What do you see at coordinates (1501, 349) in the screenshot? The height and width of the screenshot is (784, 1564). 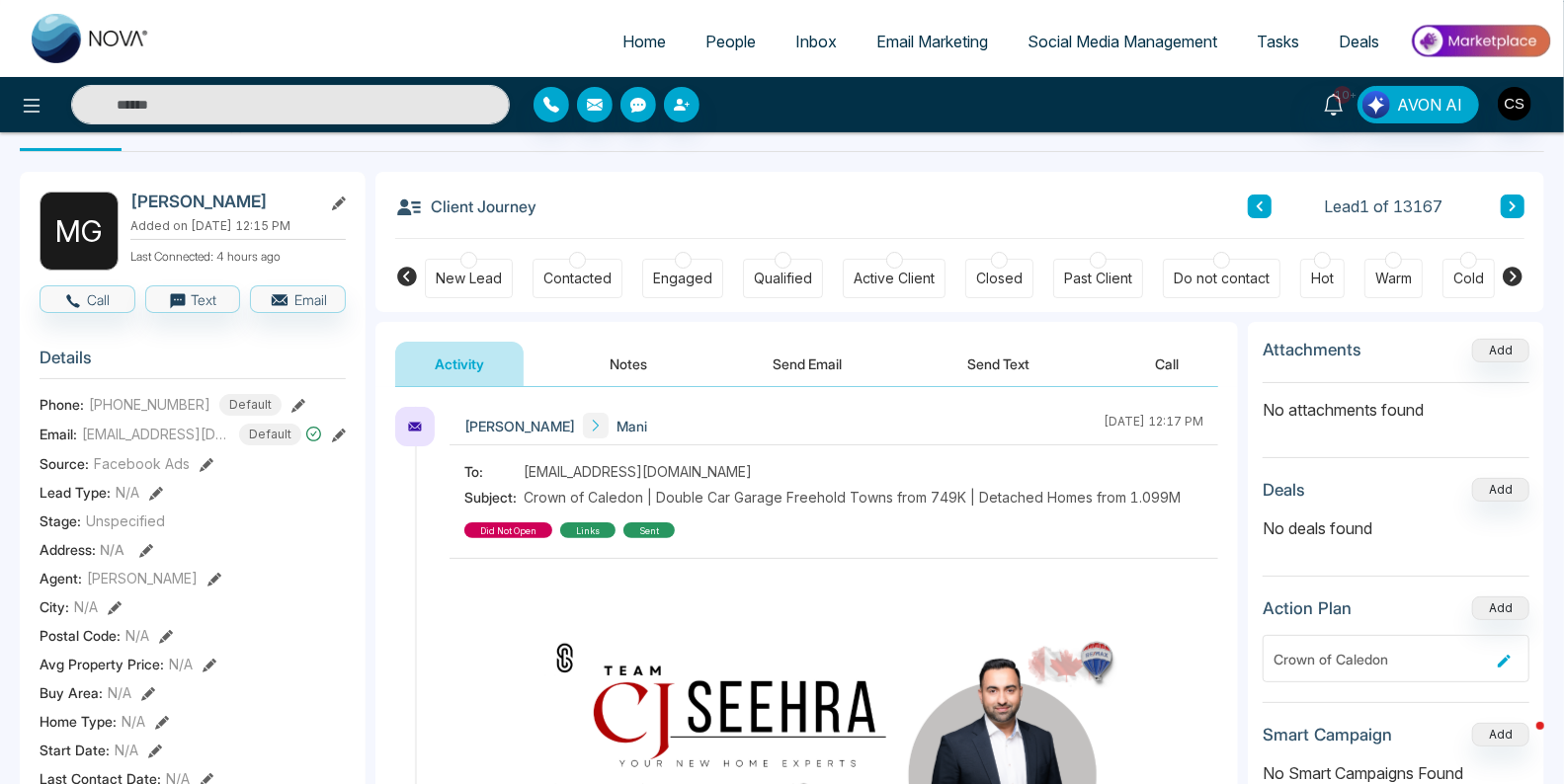 I see `span: Add` at bounding box center [1501, 349].